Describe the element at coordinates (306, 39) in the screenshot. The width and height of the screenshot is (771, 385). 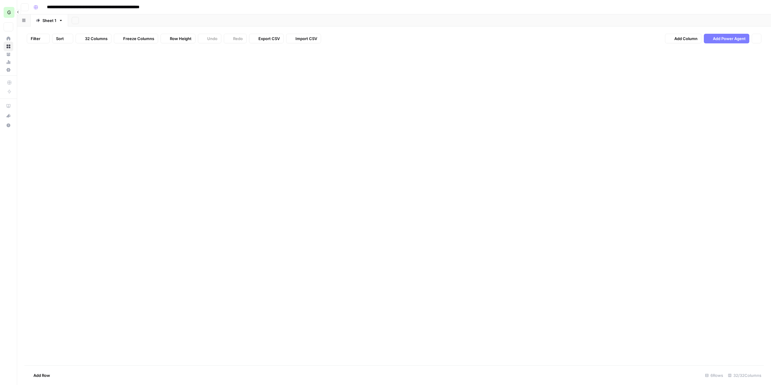
I see `span: Import CSV` at that location.